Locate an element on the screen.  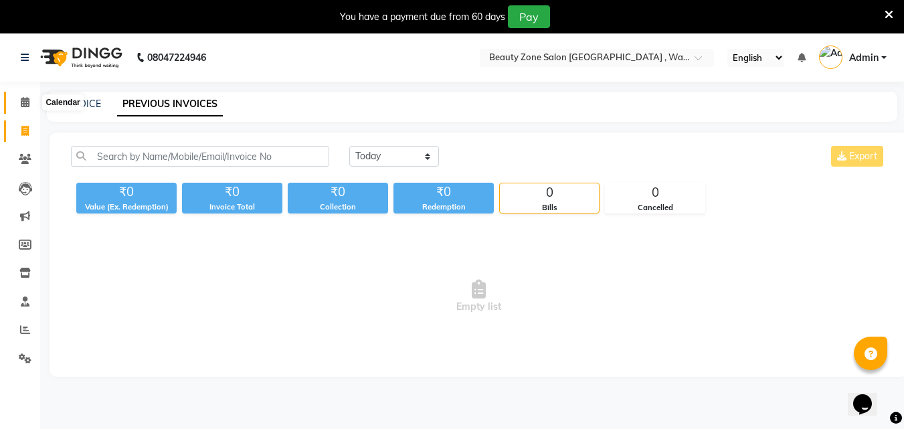
div: Value (Ex. Redemption) is located at coordinates (126, 207).